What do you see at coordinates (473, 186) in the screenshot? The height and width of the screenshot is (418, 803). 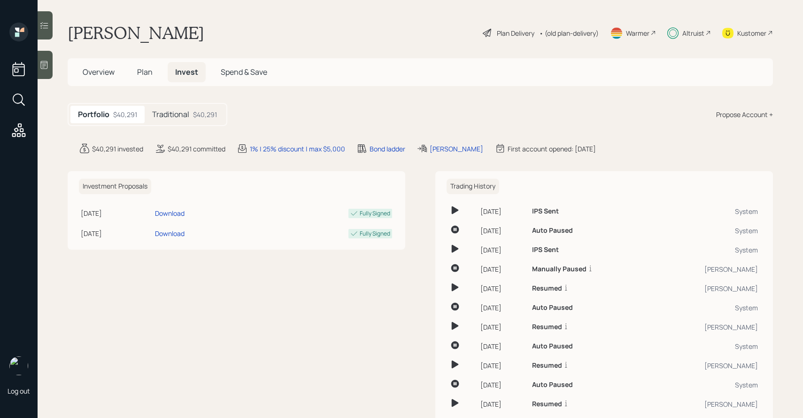 I see `h6: Trading History` at bounding box center [473, 186].